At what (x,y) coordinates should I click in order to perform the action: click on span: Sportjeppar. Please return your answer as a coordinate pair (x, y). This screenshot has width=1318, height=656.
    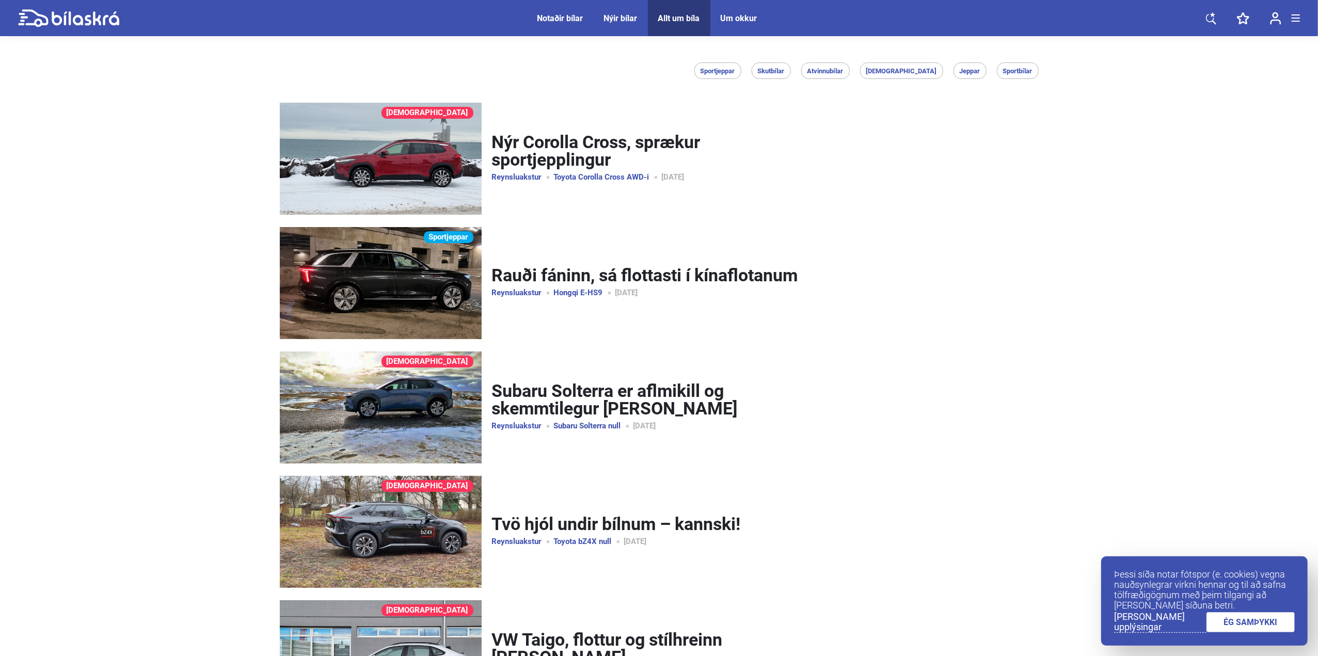
    Looking at the image, I should click on (718, 71).